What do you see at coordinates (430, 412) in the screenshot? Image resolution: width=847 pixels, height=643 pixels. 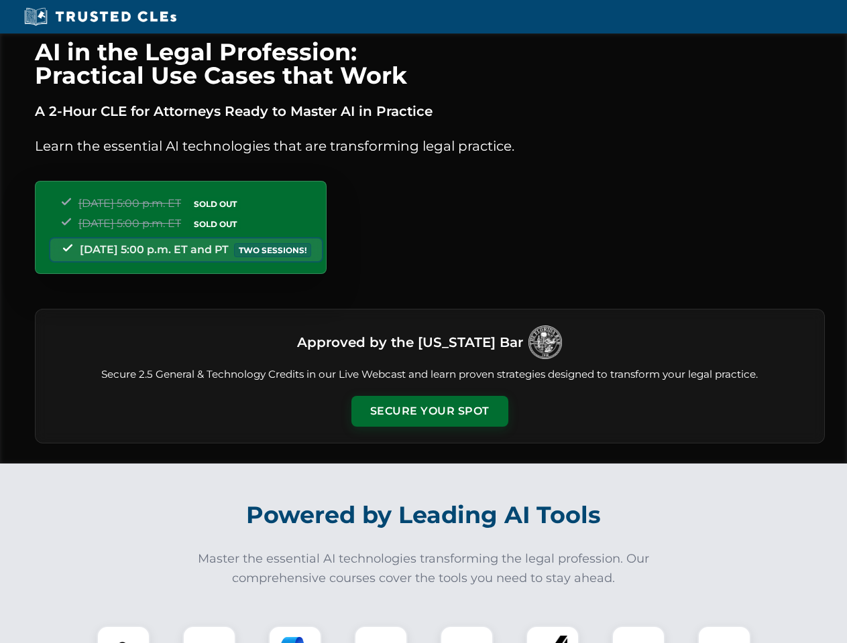 I see `button: Secure Your Spot` at bounding box center [430, 412].